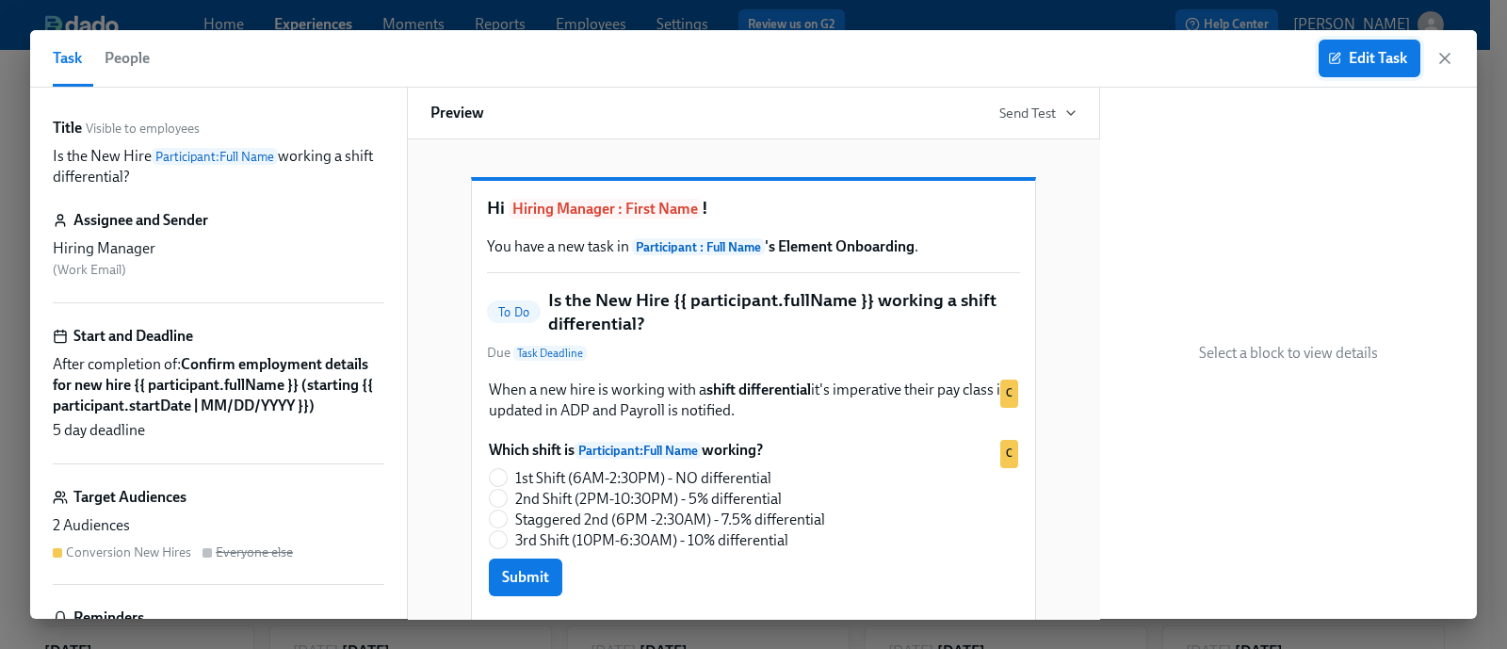 Image resolution: width=1507 pixels, height=649 pixels. What do you see at coordinates (1369, 58) in the screenshot?
I see `span: Edit Task` at bounding box center [1369, 58].